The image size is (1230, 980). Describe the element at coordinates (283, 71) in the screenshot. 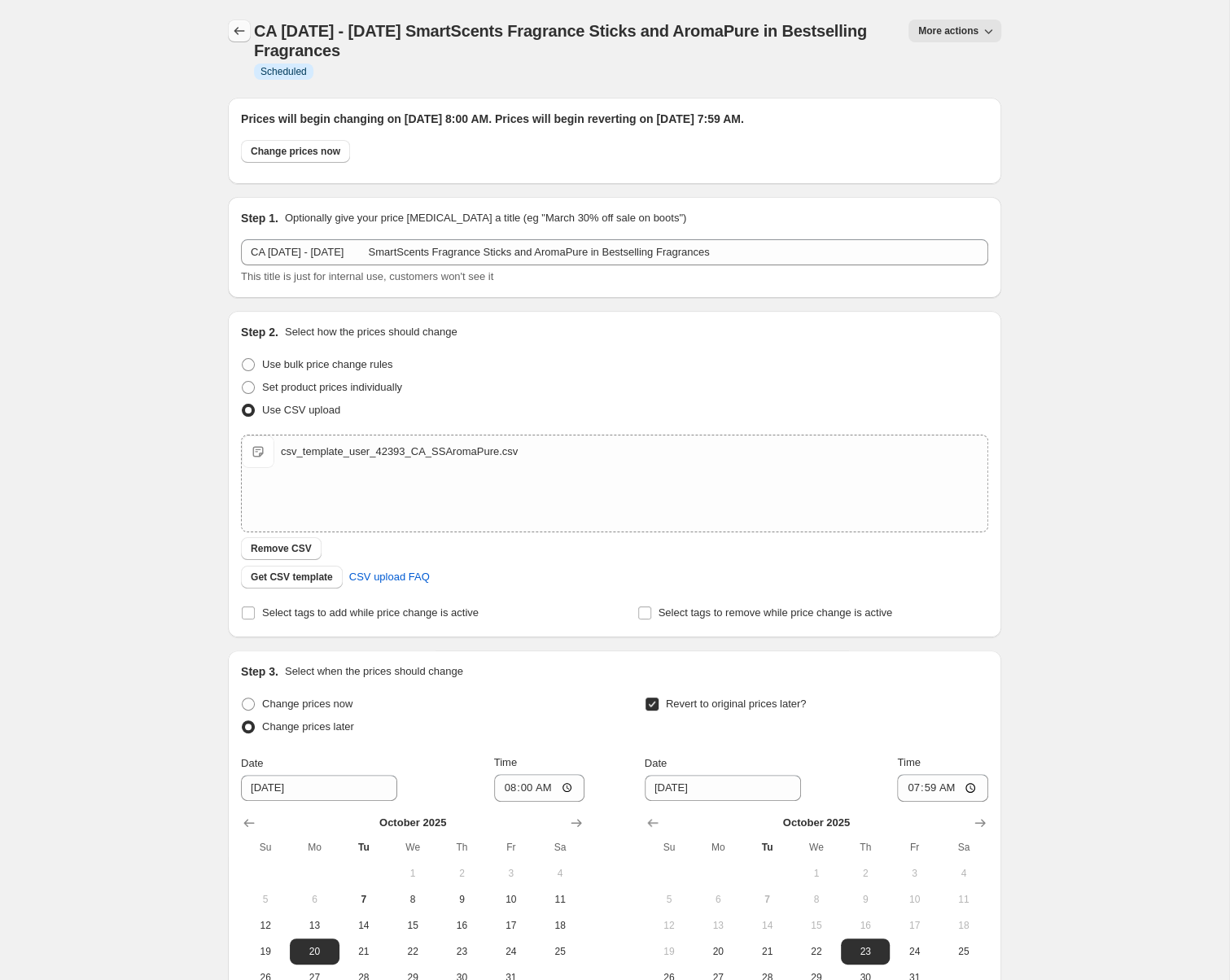

I see `span: Scheduled` at that location.